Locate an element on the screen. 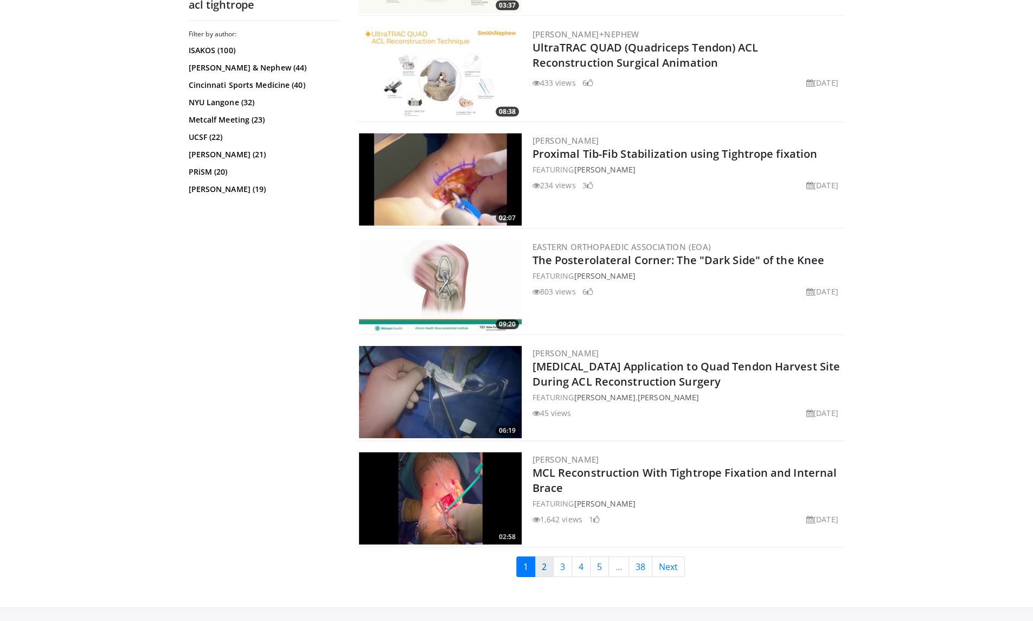 The width and height of the screenshot is (1033, 621). span: 08:38 is located at coordinates (507, 112).